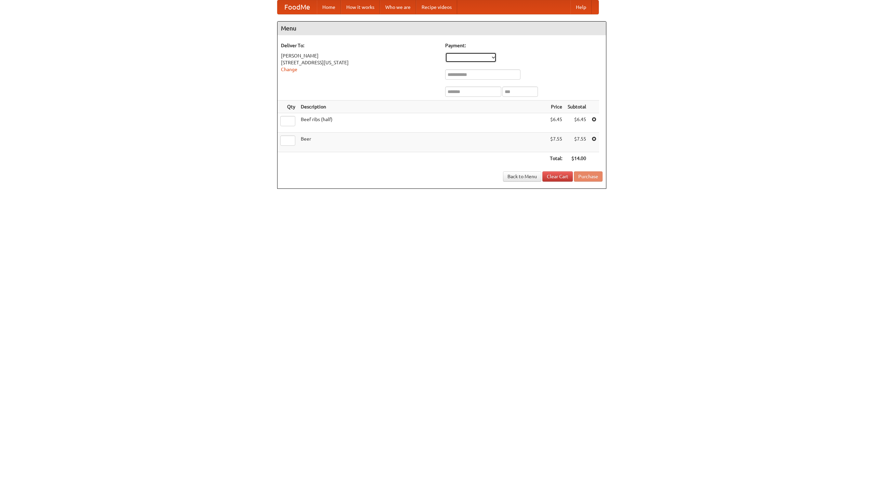 This screenshot has height=484, width=876. Describe the element at coordinates (422, 107) in the screenshot. I see `th: Description` at that location.